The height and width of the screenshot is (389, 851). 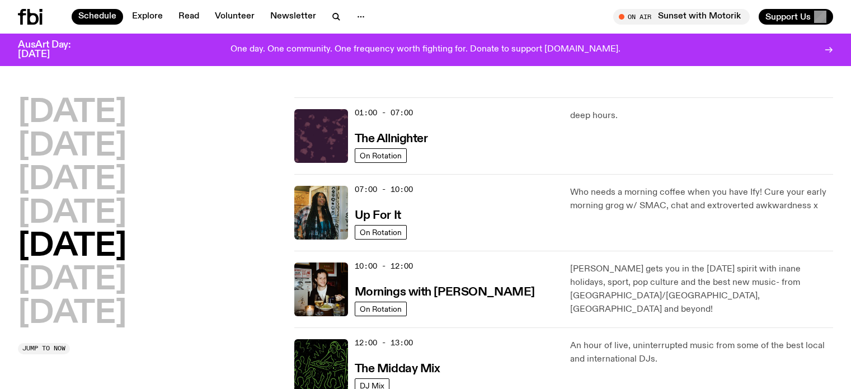 What do you see at coordinates (384, 189) in the screenshot?
I see `span: 07:00 - 10:00` at bounding box center [384, 189].